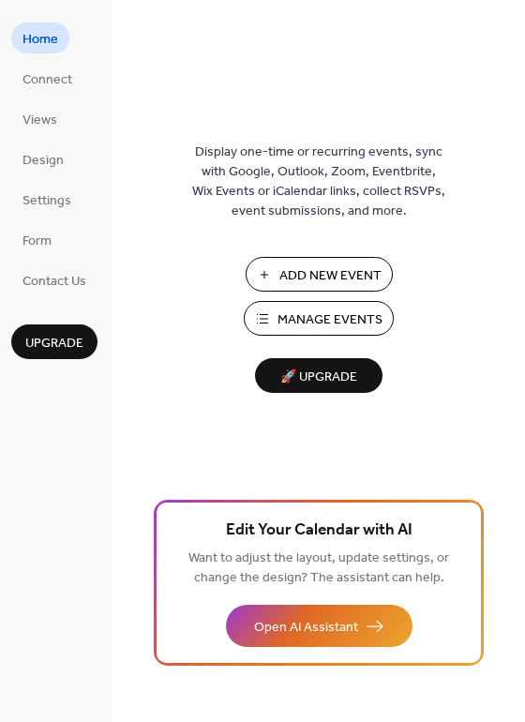  Describe the element at coordinates (47, 78) in the screenshot. I see `a: Connect` at that location.